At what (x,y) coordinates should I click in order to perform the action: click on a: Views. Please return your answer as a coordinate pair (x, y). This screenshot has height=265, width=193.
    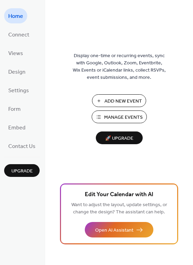
    Looking at the image, I should click on (16, 53).